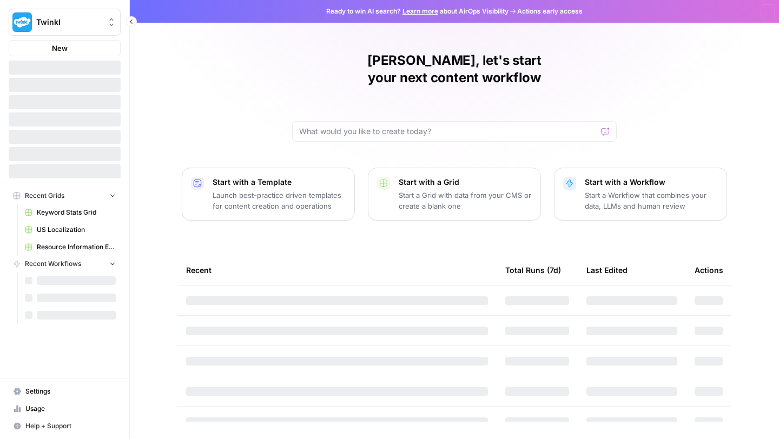 The height and width of the screenshot is (439, 779). I want to click on input: What would you like to create today?, so click(448, 131).